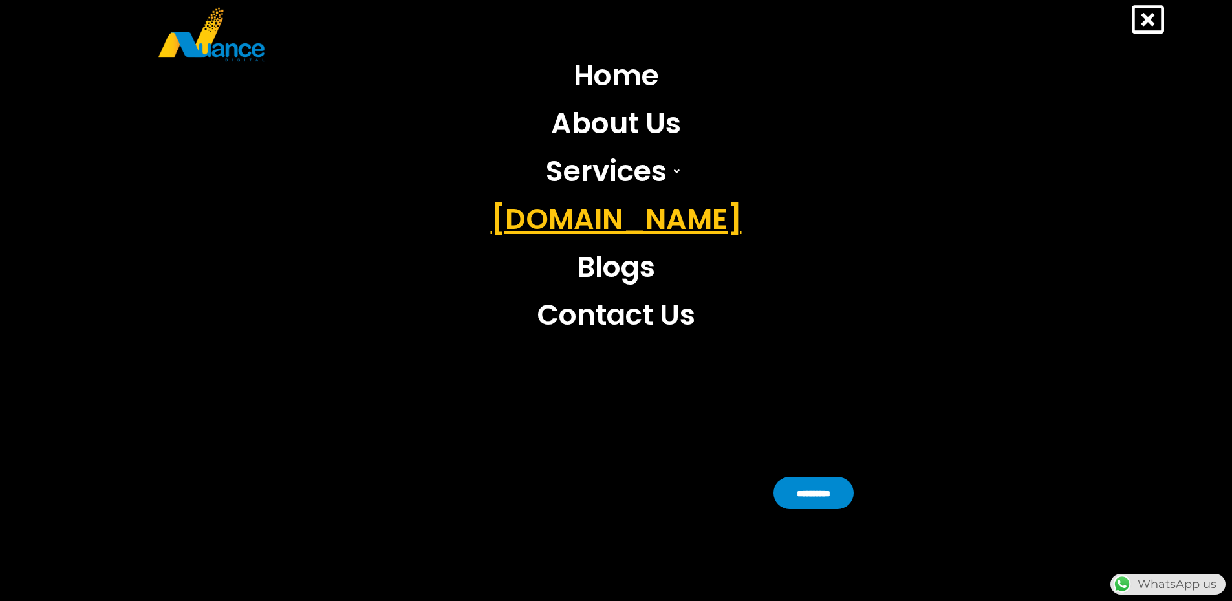  I want to click on img: nuance-qatar_logo, so click(211, 34).